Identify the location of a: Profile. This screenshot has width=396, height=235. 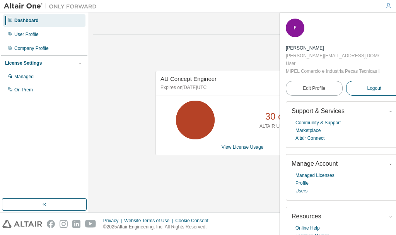
(302, 183).